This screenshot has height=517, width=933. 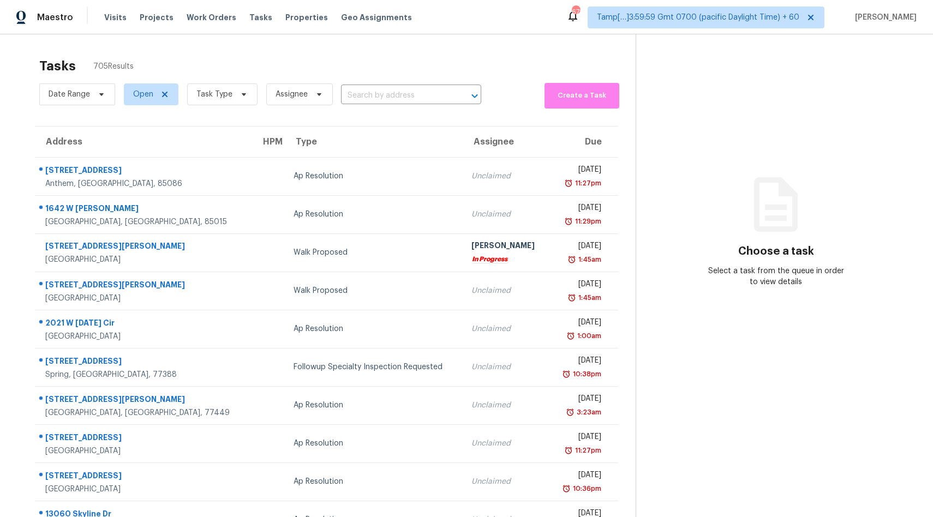 I want to click on div: Followup Specialty Inspection Requested, so click(x=374, y=367).